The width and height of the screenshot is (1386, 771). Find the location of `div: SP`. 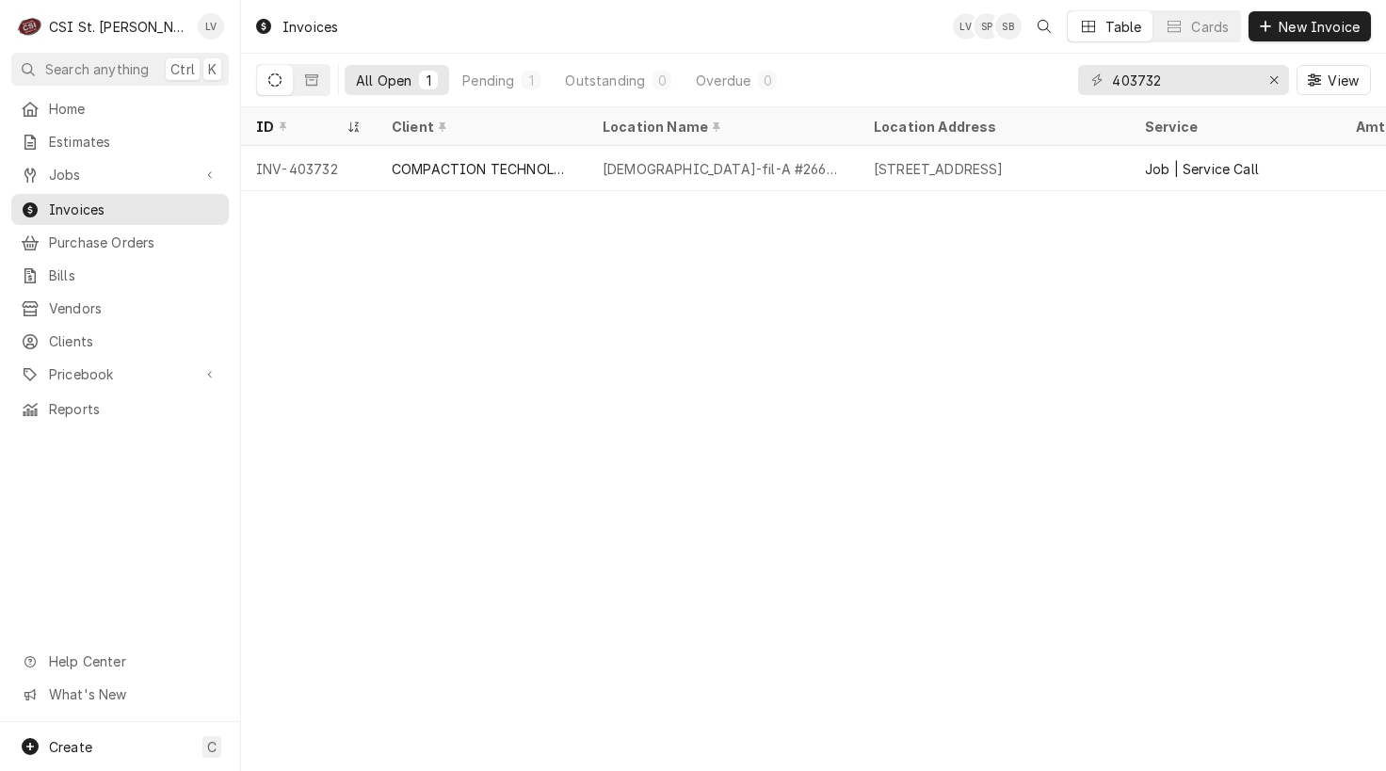

div: SP is located at coordinates (987, 26).